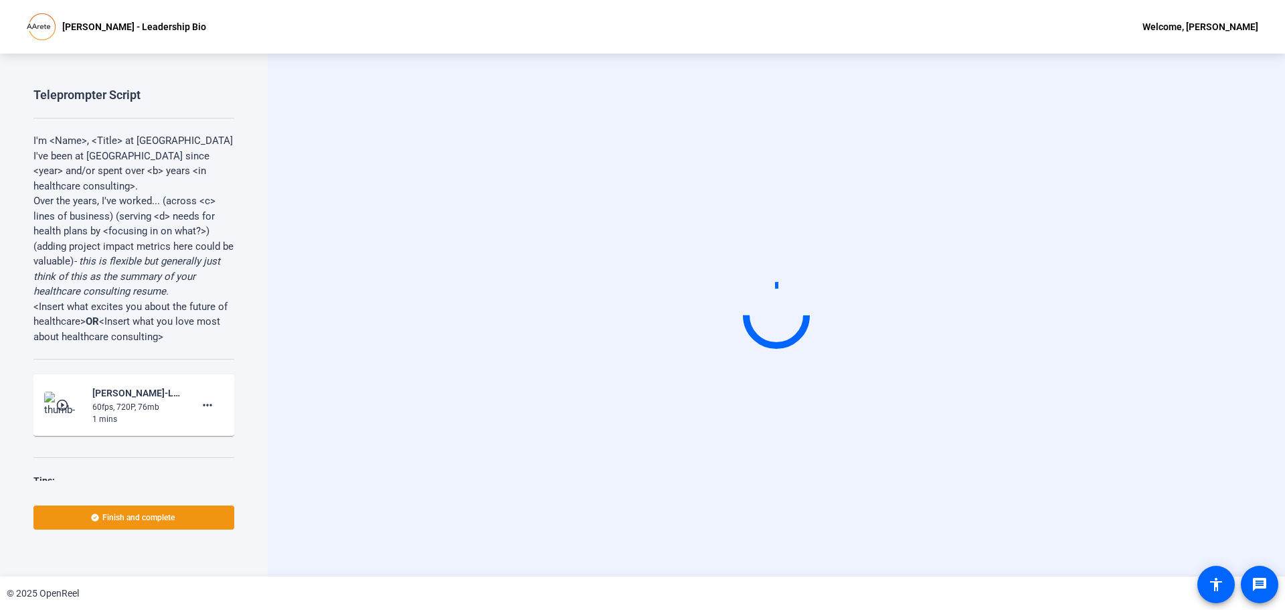  I want to click on span: Finish and complete, so click(139, 517).